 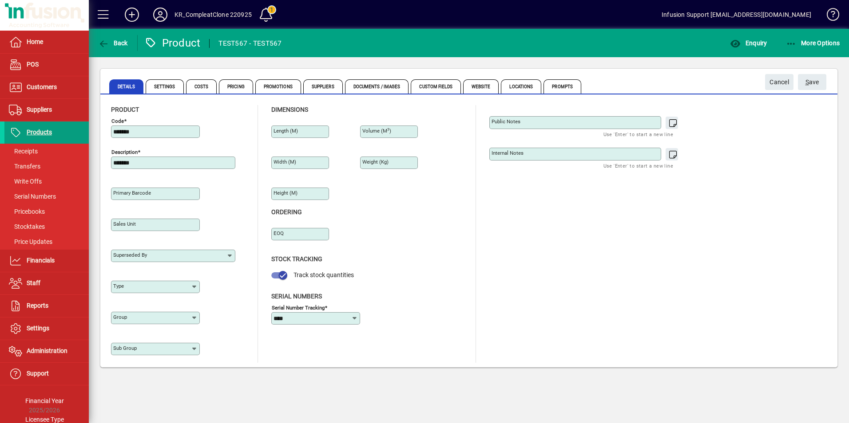 What do you see at coordinates (812, 82) in the screenshot?
I see `span: ave` at bounding box center [812, 82].